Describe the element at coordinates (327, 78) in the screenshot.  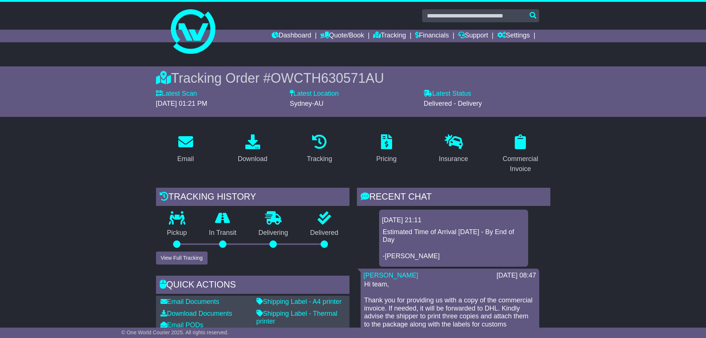
I see `span: OWCTH630571AU` at that location.